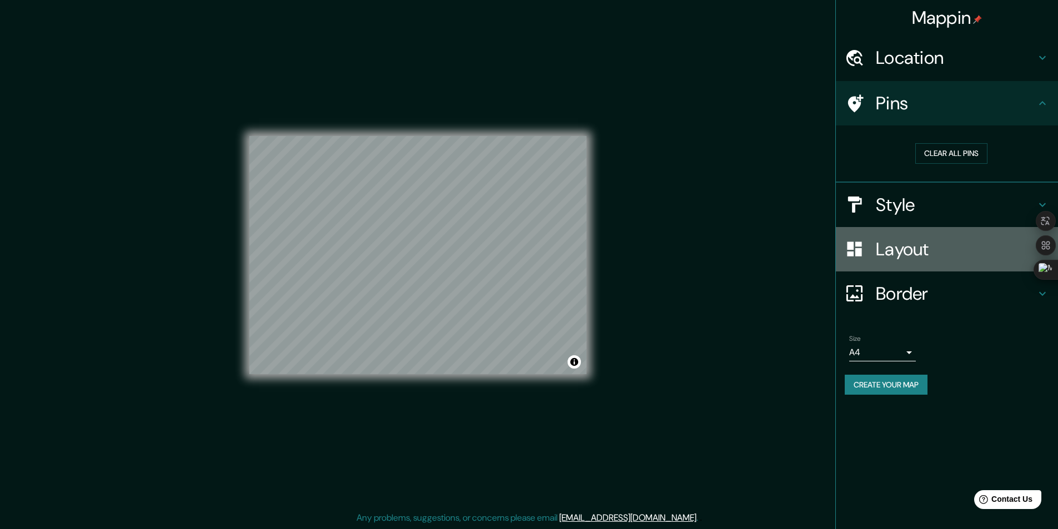  I want to click on p: Any problems, suggestions, or concerns please email ., so click(527, 518).